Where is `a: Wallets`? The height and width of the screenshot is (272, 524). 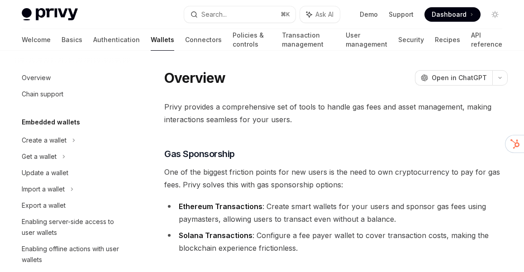 a: Wallets is located at coordinates (163, 40).